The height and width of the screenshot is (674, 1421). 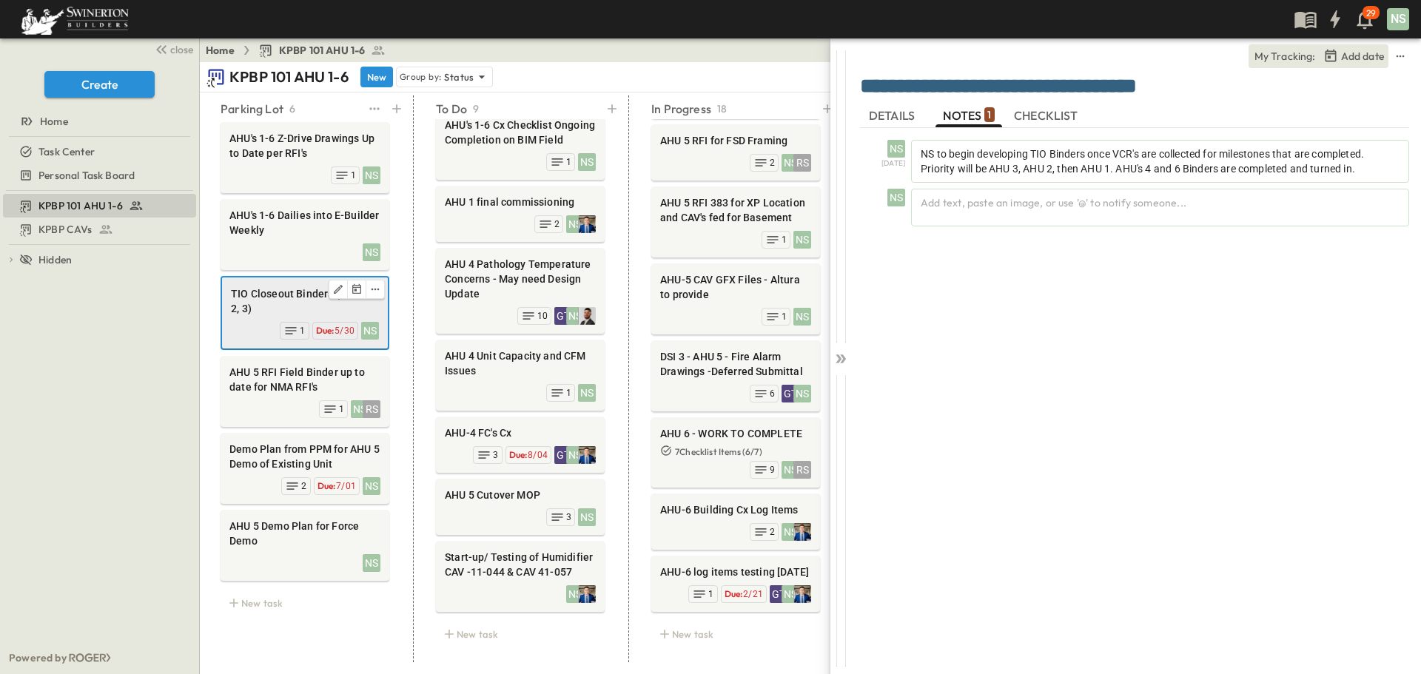 What do you see at coordinates (735, 510) in the screenshot?
I see `span: AHU-6 Building Cx Log Items` at bounding box center [735, 510].